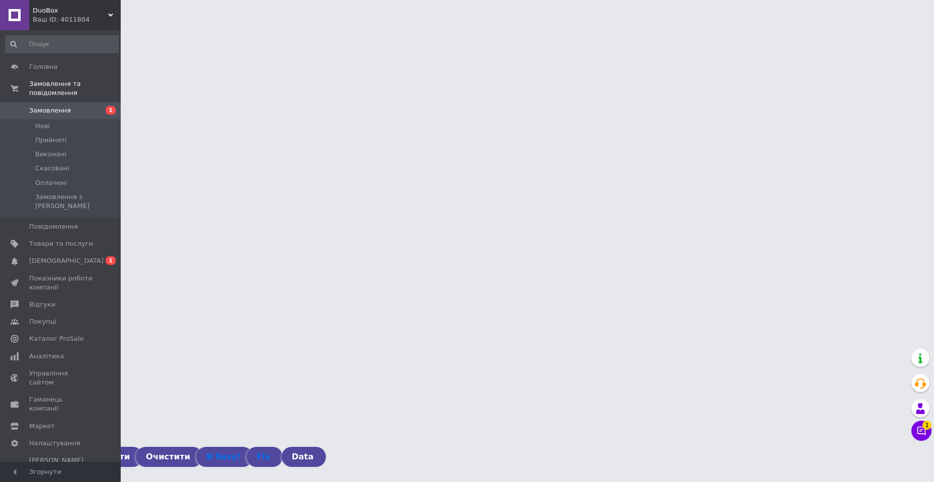 The width and height of the screenshot is (934, 482). Describe the element at coordinates (302, 457) in the screenshot. I see `h3: Data` at that location.